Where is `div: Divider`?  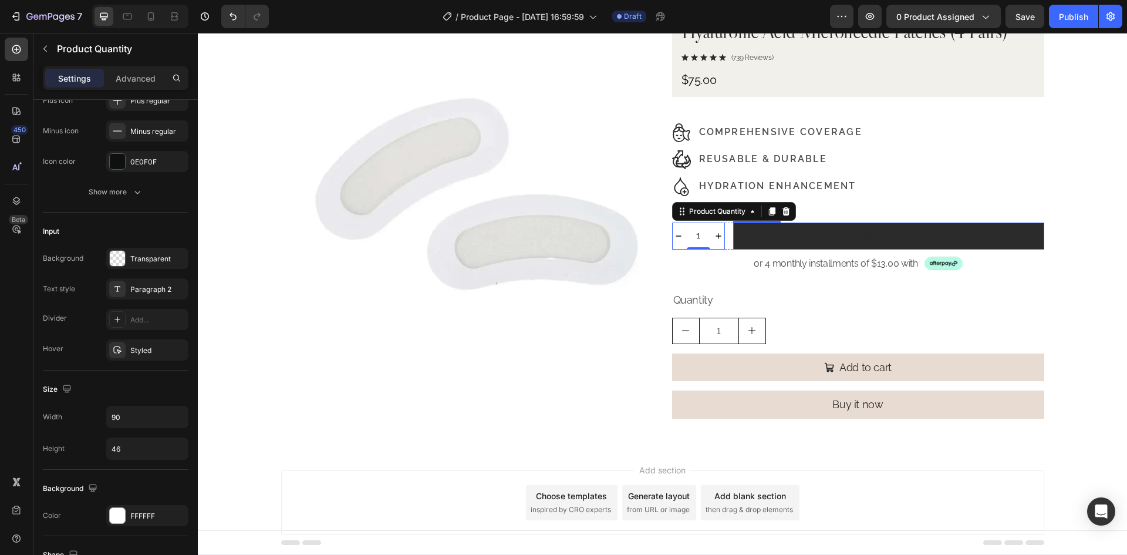
div: Divider is located at coordinates (55, 318).